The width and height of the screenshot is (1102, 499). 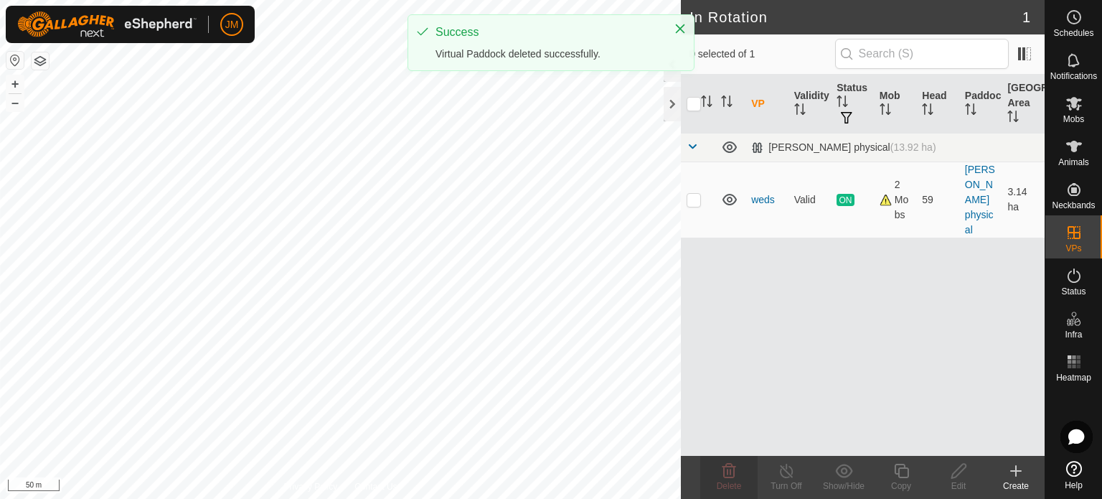 I want to click on span: Notifications, so click(x=1073, y=76).